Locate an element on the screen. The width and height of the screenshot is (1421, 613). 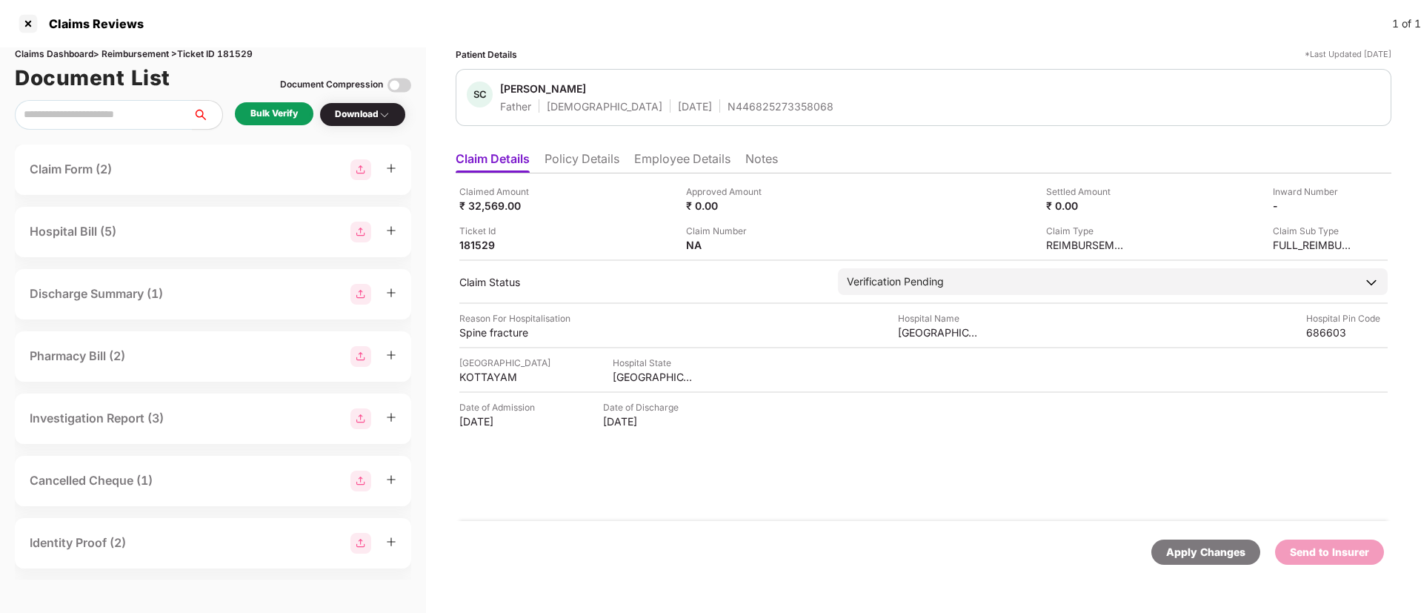
div: Claims Dashboard > Reimbursement > Ticket ID 181529 is located at coordinates (213, 54).